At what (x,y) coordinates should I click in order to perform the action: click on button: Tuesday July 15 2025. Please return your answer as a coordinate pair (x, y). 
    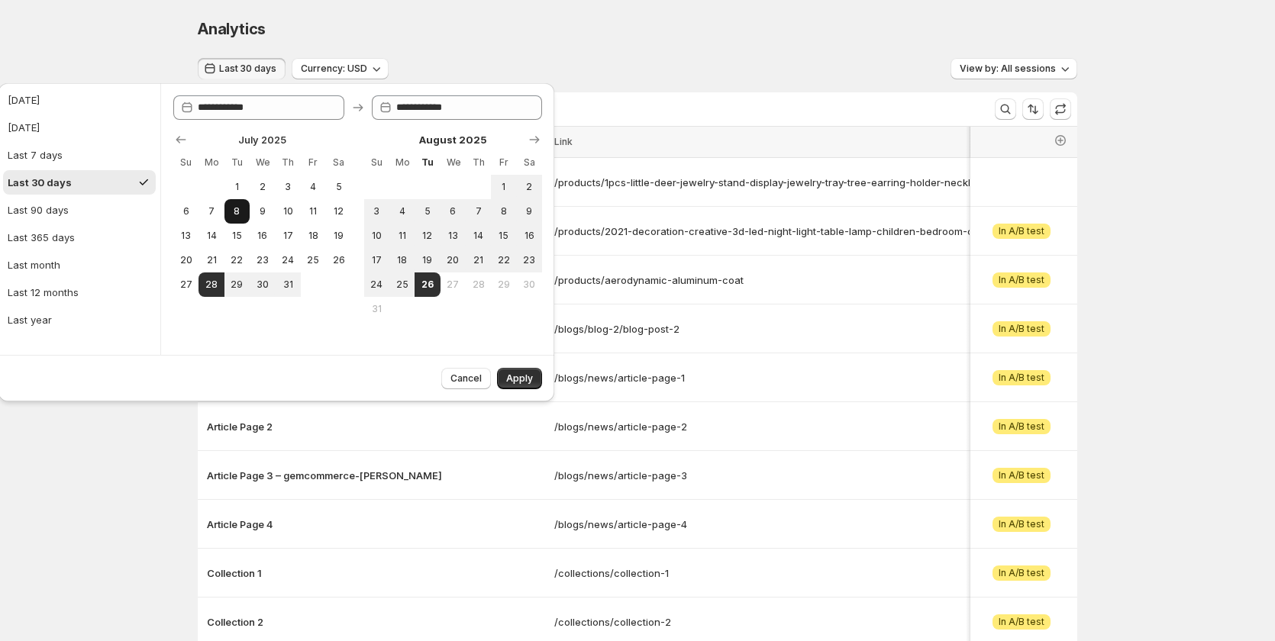
    Looking at the image, I should click on (237, 236).